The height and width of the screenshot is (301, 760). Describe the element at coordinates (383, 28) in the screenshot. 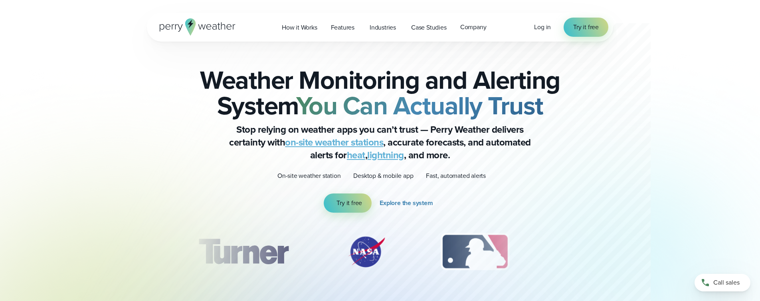

I see `span: Industries` at that location.